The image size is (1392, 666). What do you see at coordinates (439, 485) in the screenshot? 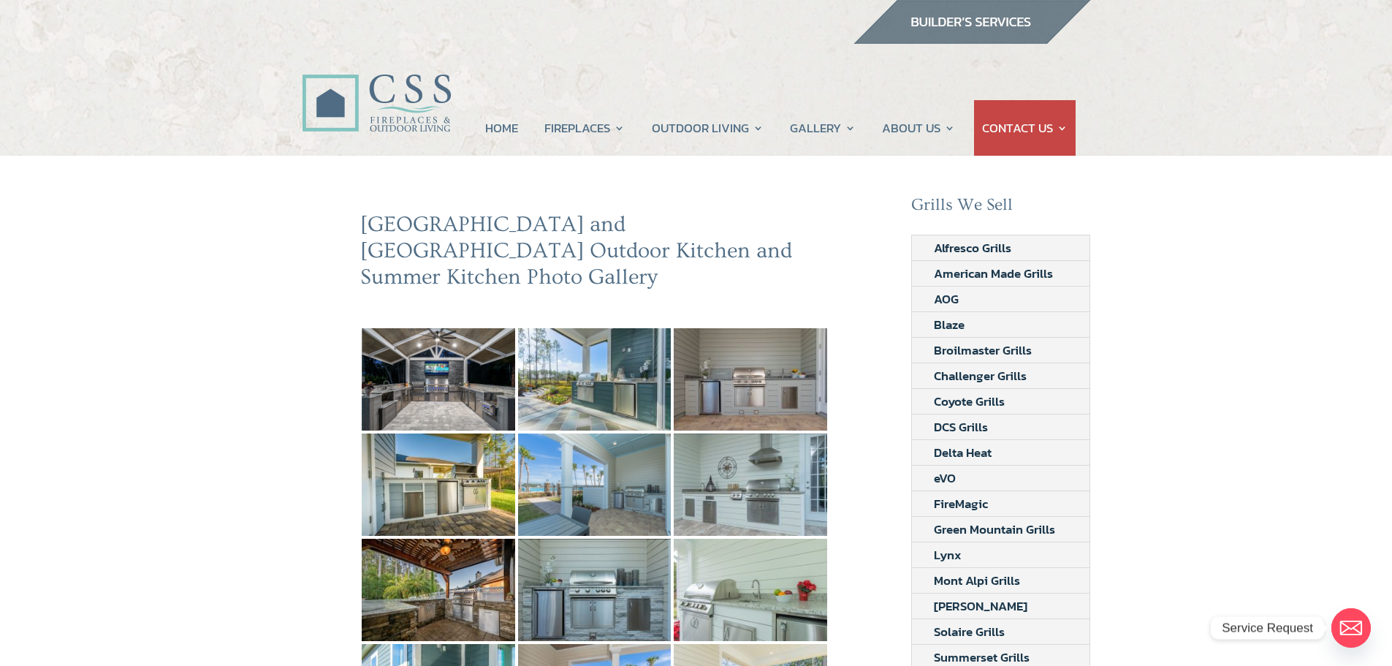
I see `img: 3` at bounding box center [439, 485].